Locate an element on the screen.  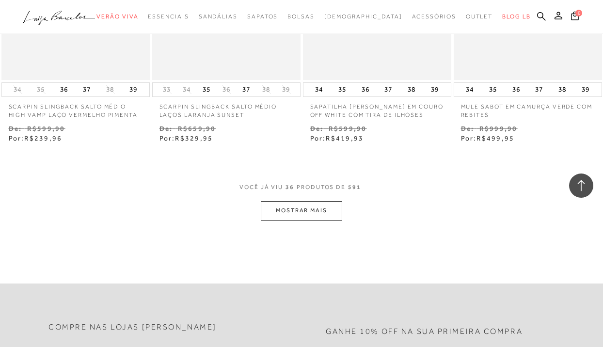
small: R$999,90 is located at coordinates (498, 128).